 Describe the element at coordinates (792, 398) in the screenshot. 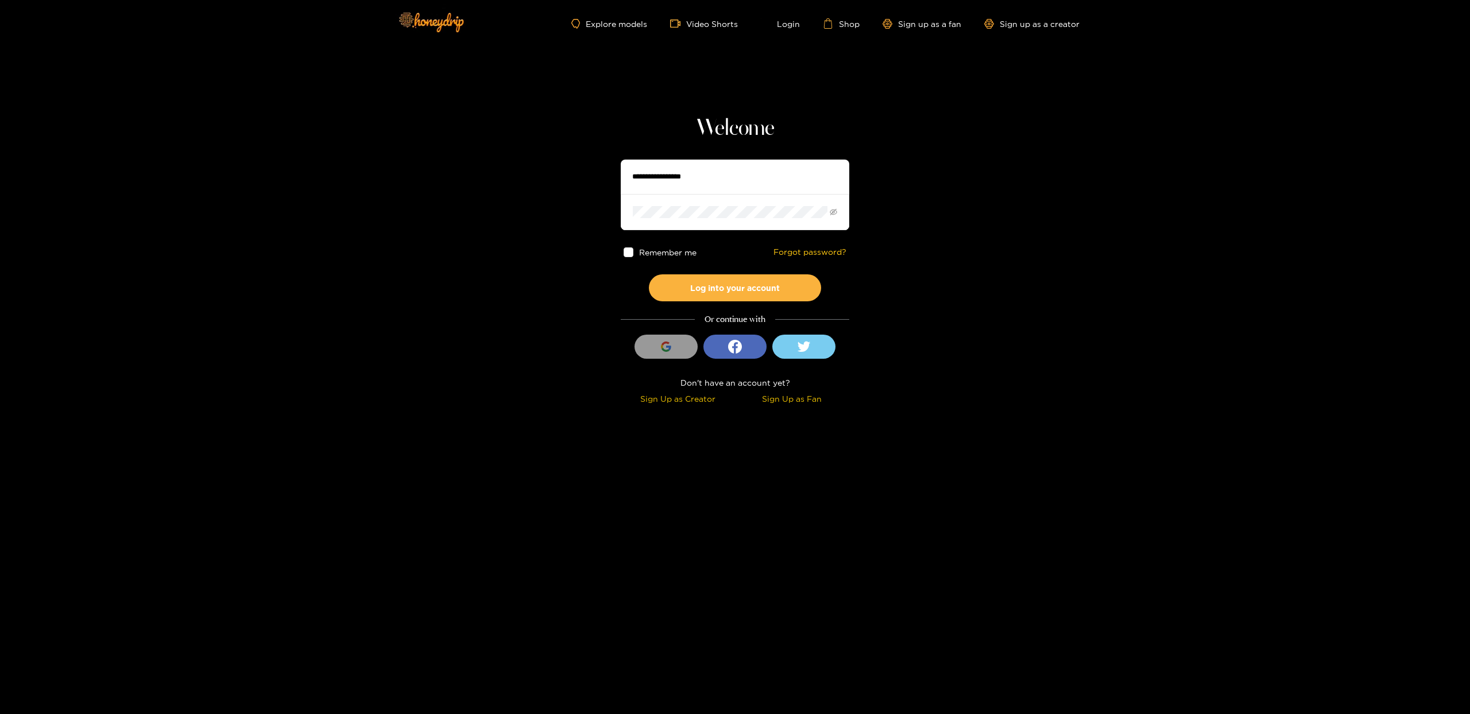

I see `div: Sign Up as Fan` at that location.